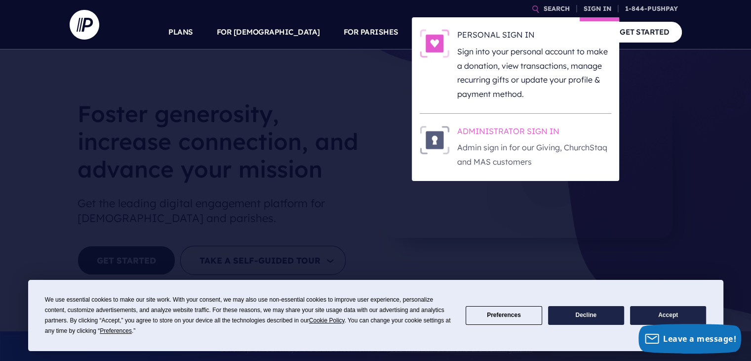  I want to click on button: Decline, so click(586, 315).